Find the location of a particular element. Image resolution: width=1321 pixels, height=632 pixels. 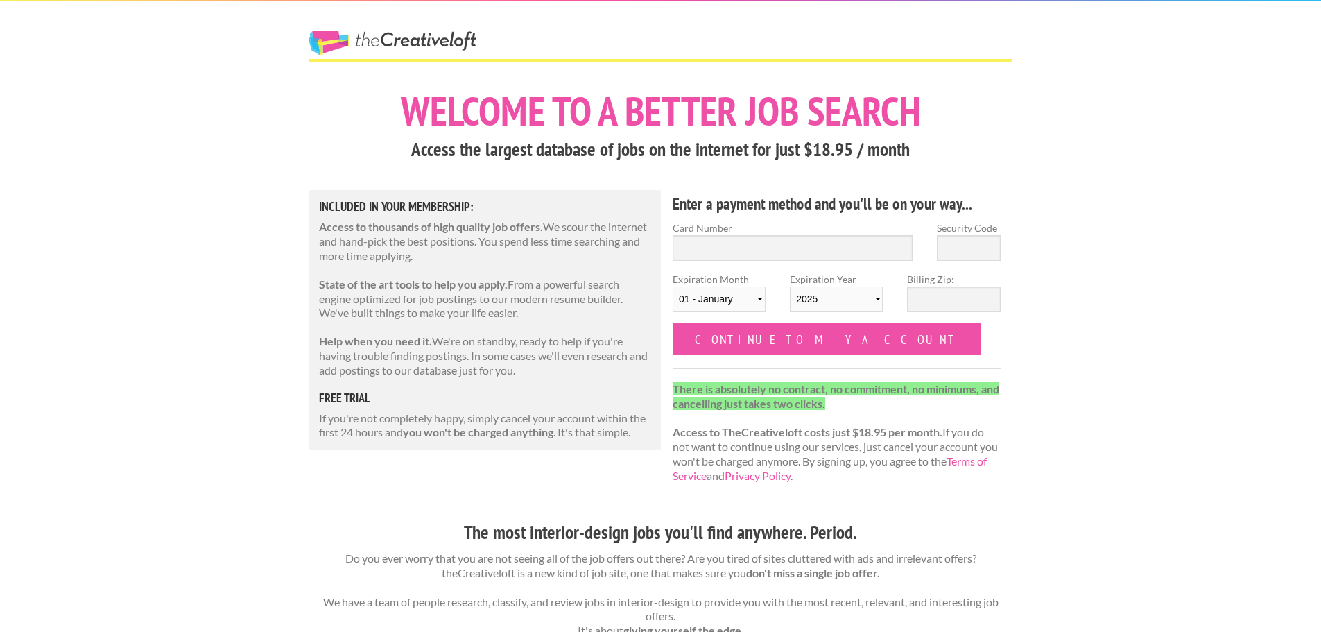

label: Expiration Month is located at coordinates (719, 298).